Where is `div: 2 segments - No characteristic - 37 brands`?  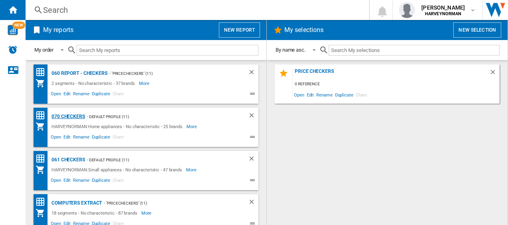 div: 2 segments - No characteristic - 37 brands is located at coordinates (94, 83).